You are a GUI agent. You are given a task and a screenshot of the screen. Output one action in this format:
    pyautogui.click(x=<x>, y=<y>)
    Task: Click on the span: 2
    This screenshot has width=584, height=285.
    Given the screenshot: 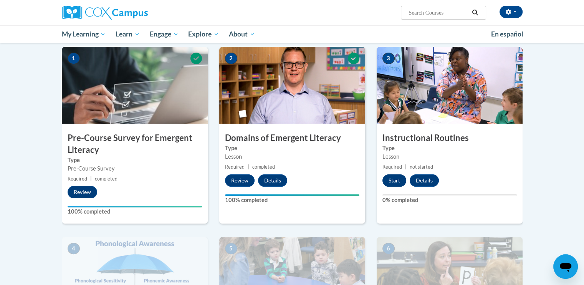 What is the action you would take?
    pyautogui.click(x=231, y=58)
    